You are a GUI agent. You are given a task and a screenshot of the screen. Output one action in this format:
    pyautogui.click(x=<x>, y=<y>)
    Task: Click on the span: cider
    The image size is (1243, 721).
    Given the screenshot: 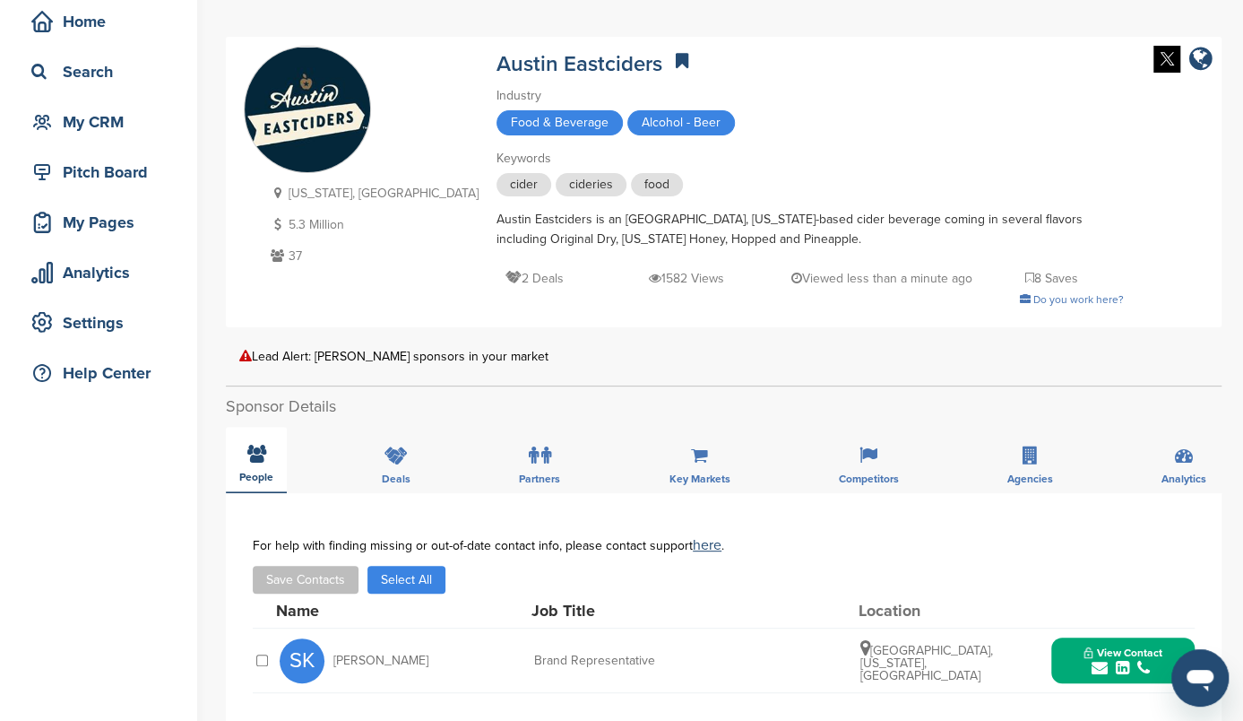 What is the action you would take?
    pyautogui.click(x=524, y=185)
    